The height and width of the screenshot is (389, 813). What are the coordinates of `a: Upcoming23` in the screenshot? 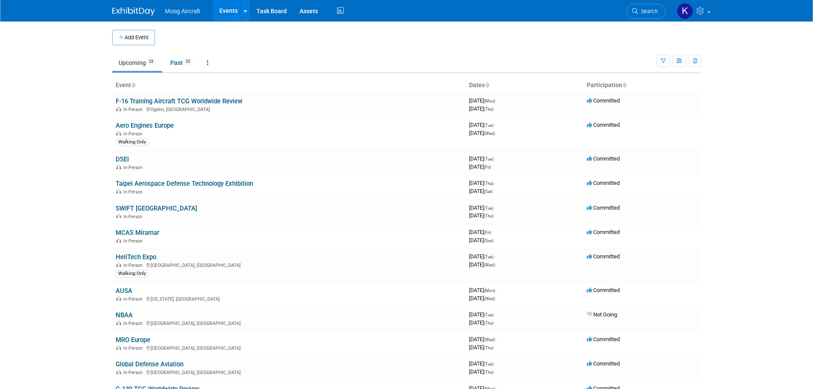 It's located at (137, 63).